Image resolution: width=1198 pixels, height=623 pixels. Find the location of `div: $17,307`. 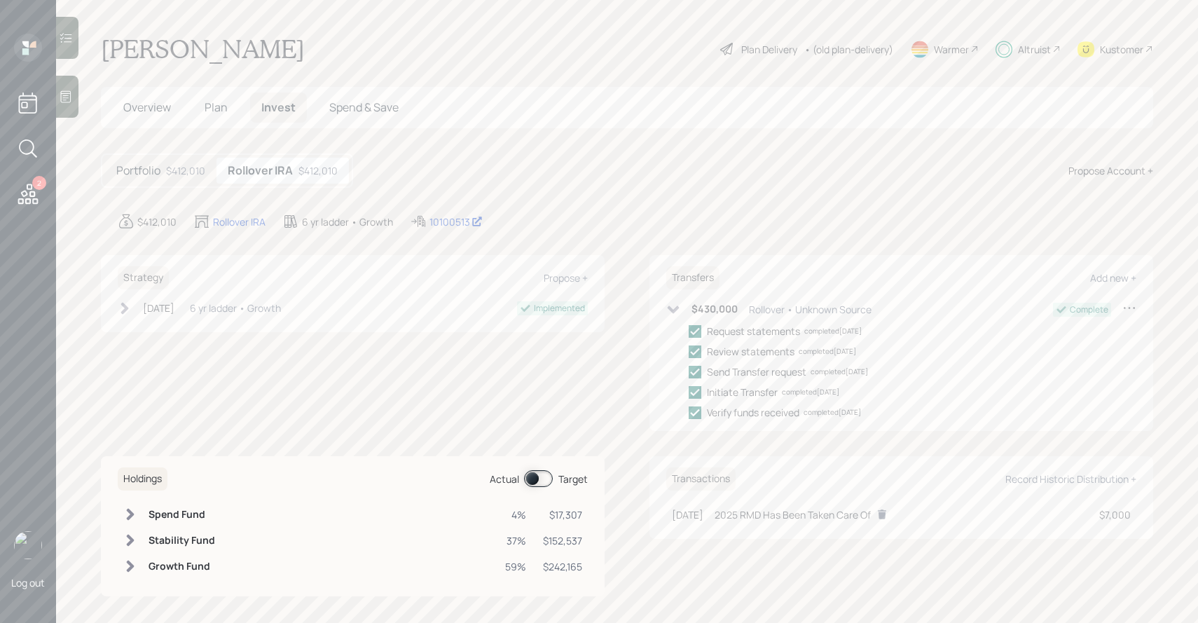

div: $17,307 is located at coordinates (563, 514).